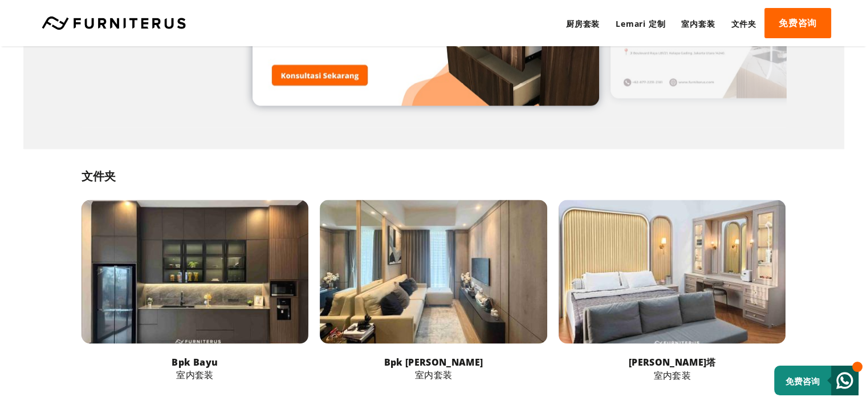  What do you see at coordinates (743, 23) in the screenshot?
I see `a: 文件夹` at bounding box center [743, 23].